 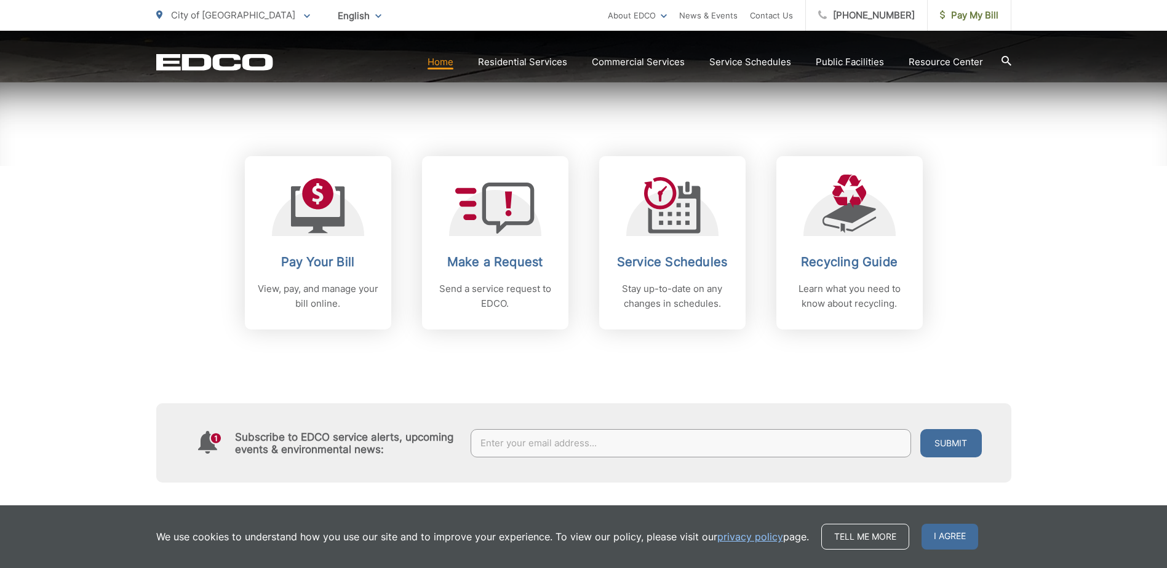 What do you see at coordinates (495, 243) in the screenshot?
I see `a: Make a Request Send a service request to EDCO.` at bounding box center [495, 243].